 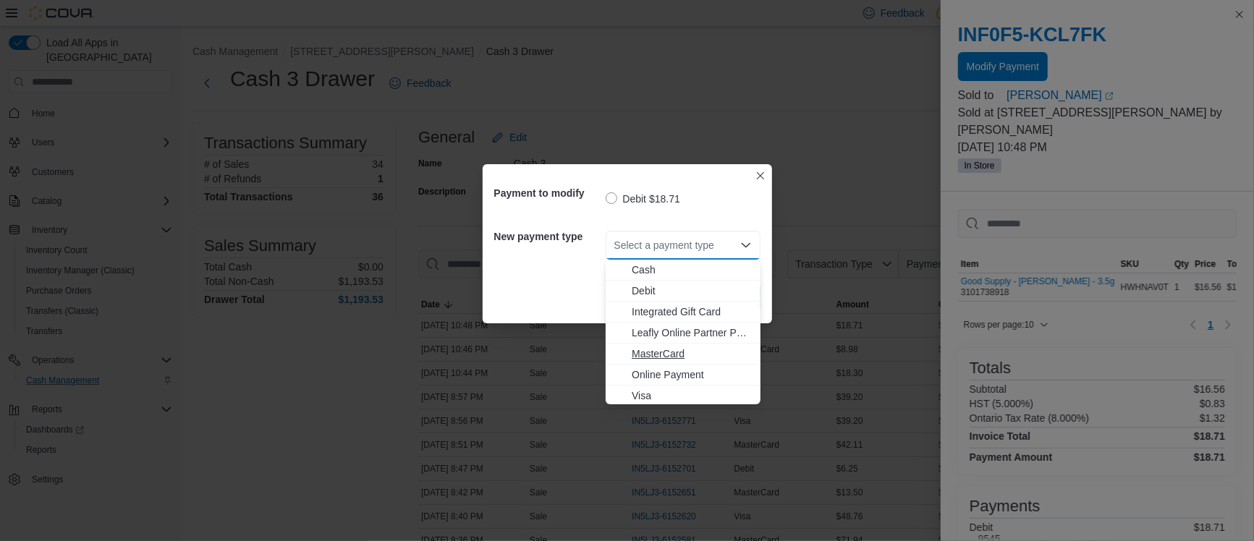 I want to click on div: Choose from the following options, so click(x=683, y=333).